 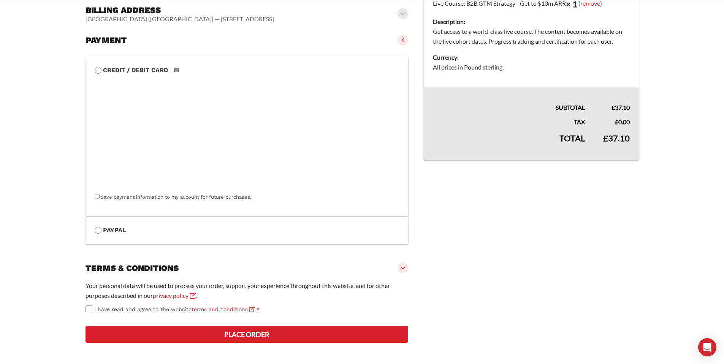 I want to click on label: Save payment information to my account for future purchases., so click(x=176, y=197).